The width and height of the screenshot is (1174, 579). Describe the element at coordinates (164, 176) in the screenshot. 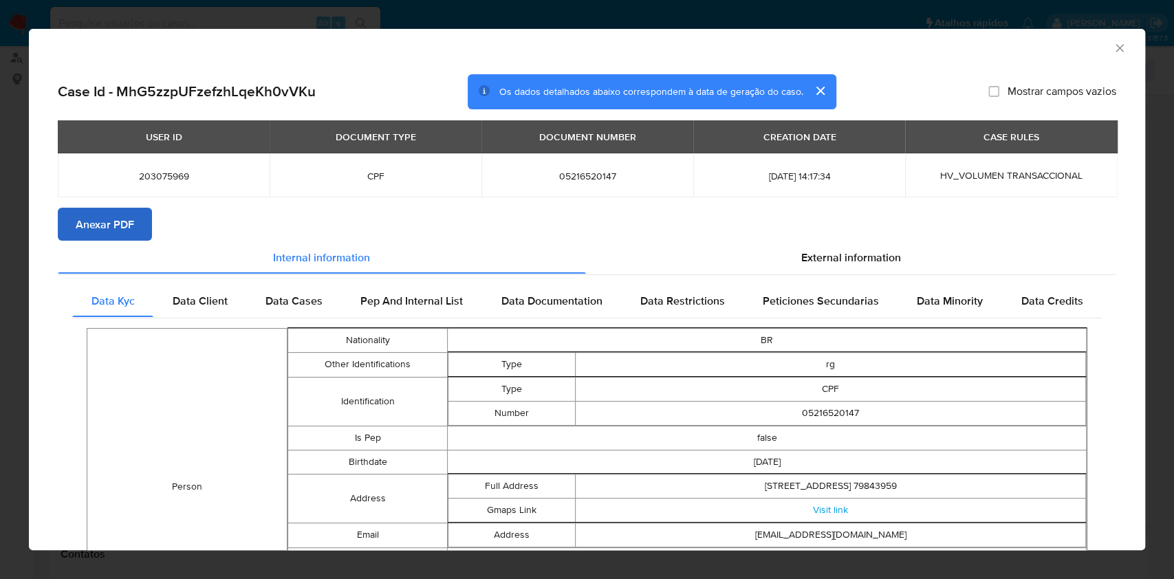

I see `span: 203075969` at that location.